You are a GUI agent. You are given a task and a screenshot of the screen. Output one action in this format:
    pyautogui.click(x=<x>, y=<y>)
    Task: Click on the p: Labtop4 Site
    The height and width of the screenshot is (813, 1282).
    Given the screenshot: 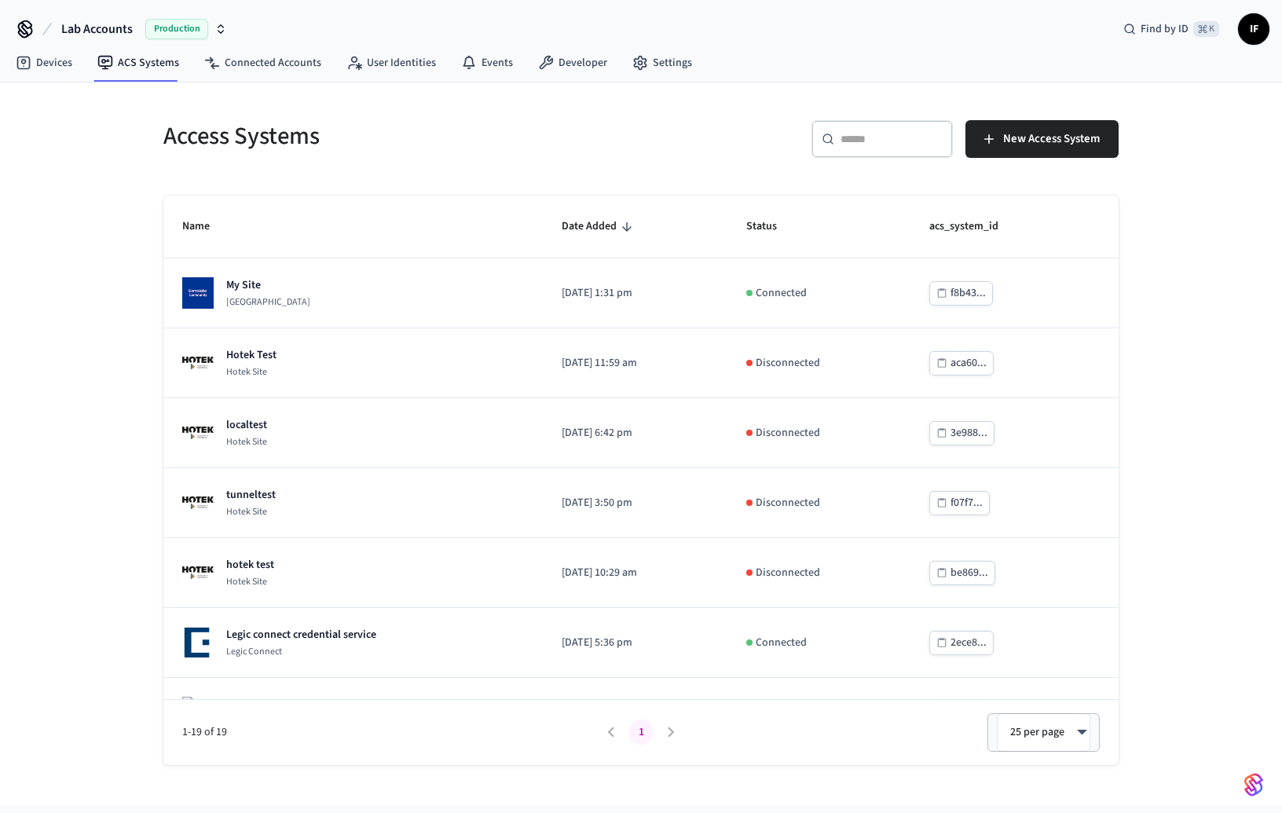 What is the action you would take?
    pyautogui.click(x=278, y=705)
    